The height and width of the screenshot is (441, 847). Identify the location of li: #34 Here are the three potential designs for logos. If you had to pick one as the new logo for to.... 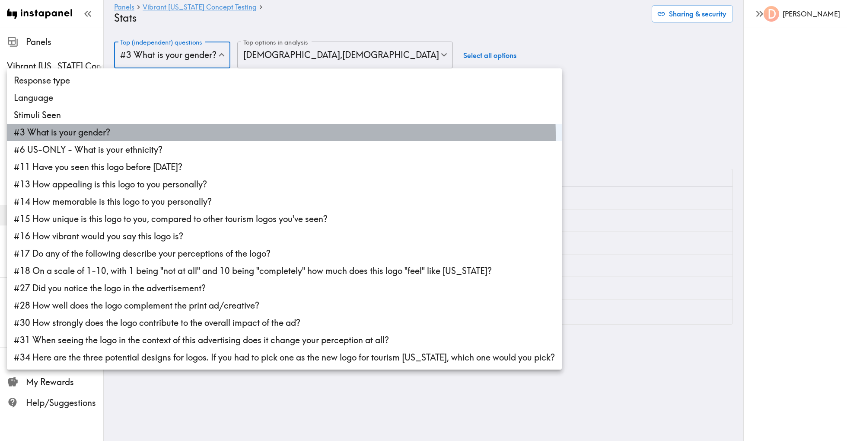
(284, 357).